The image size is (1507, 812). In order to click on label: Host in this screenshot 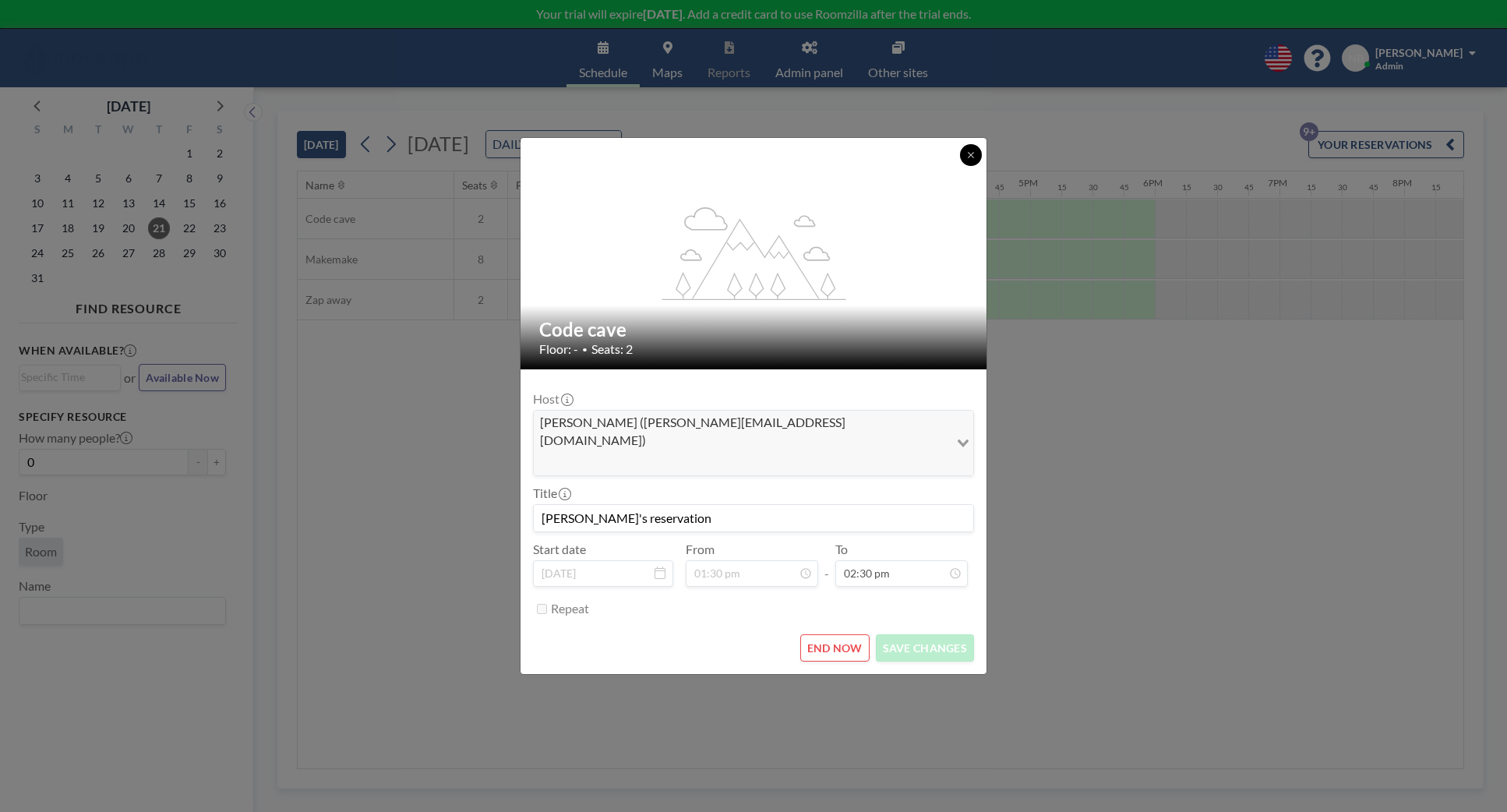, I will do `click(553, 399)`.